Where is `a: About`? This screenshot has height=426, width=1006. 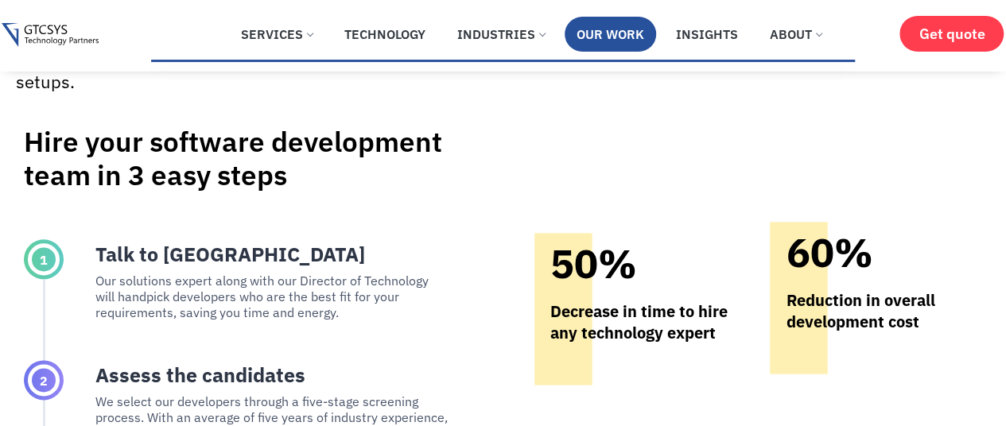 a: About is located at coordinates (795, 34).